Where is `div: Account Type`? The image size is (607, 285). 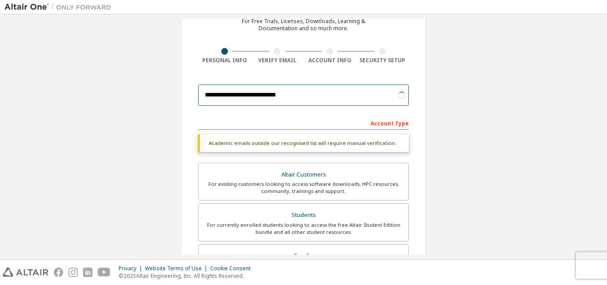 div: Account Type is located at coordinates (303, 123).